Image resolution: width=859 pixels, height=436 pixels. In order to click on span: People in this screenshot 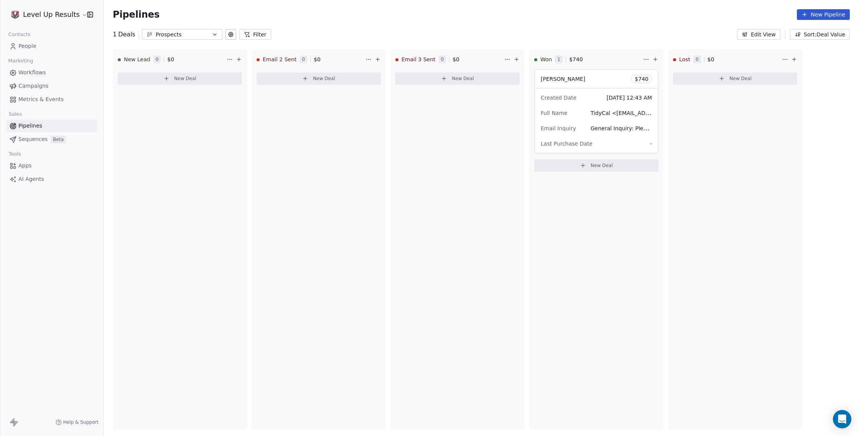, I will do `click(27, 46)`.